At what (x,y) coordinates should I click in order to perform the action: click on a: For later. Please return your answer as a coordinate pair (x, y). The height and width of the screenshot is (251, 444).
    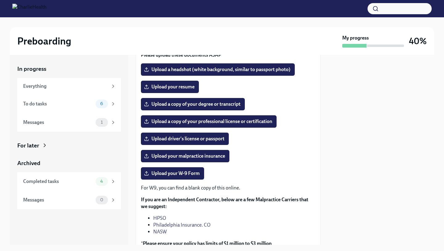
    Looking at the image, I should click on (69, 145).